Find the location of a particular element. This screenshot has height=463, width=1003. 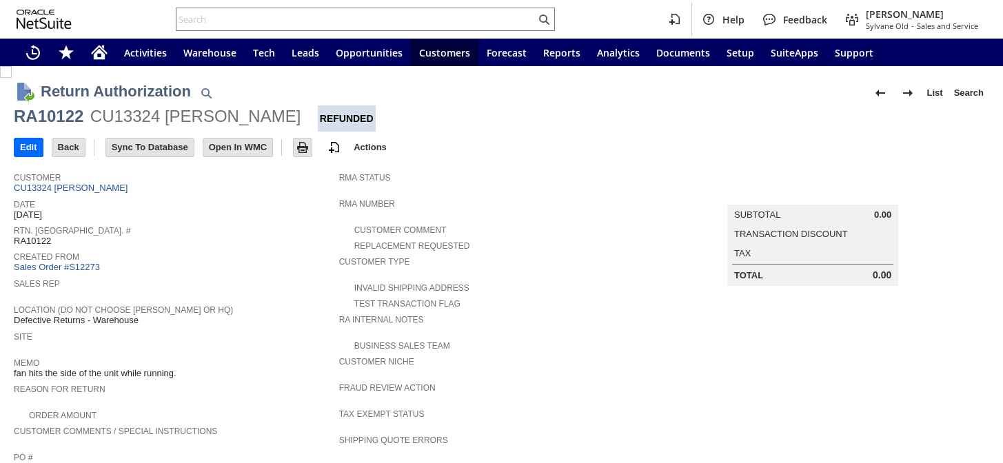

input: Search is located at coordinates (356, 19).